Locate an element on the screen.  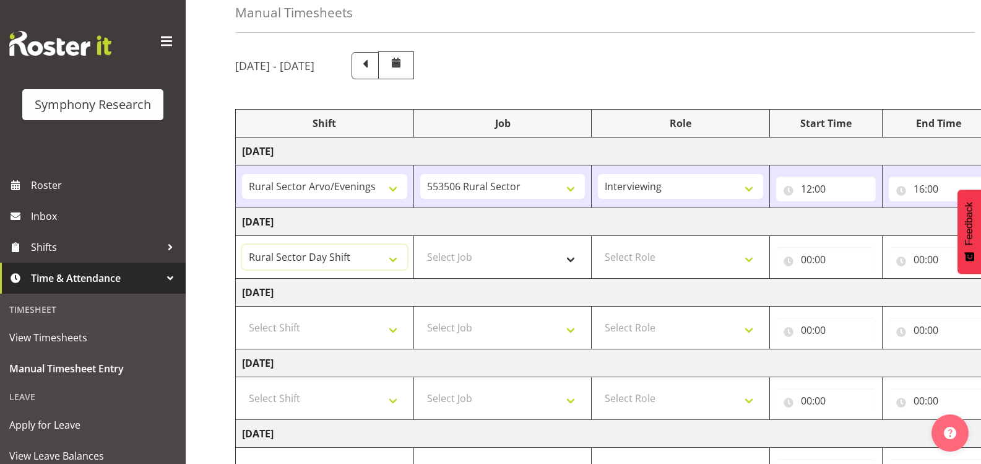
span: View Timesheets is located at coordinates (93, 337).